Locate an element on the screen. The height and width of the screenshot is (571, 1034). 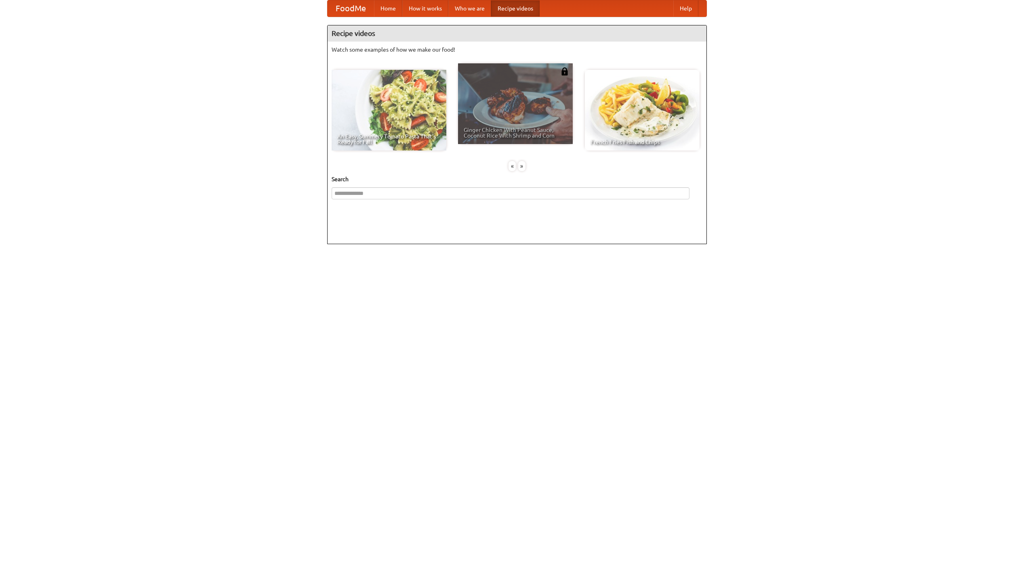
h5: Search is located at coordinates (517, 179).